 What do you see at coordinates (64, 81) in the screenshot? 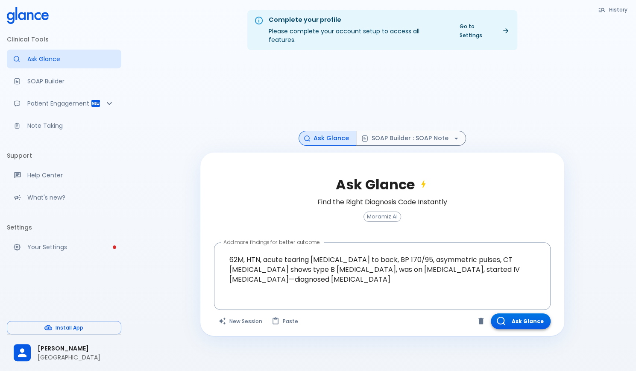
I see `a: Docugen: Compose a clinical documentation in seconds` at bounding box center [64, 81].